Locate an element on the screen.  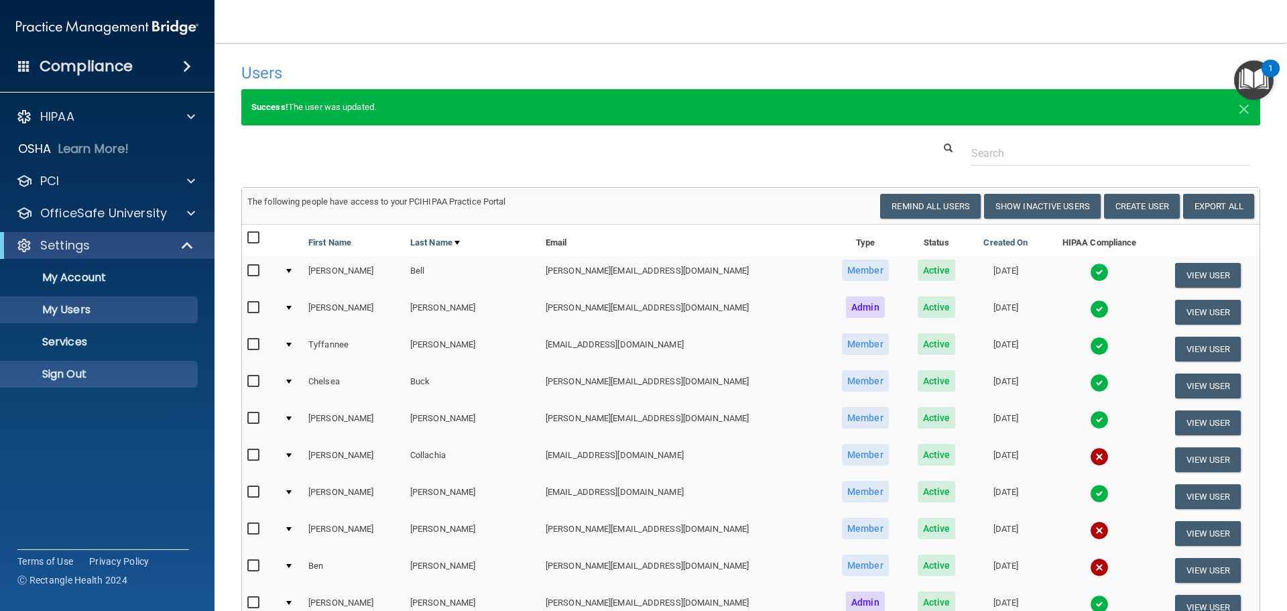
a: Privacy Policy is located at coordinates (119, 561).